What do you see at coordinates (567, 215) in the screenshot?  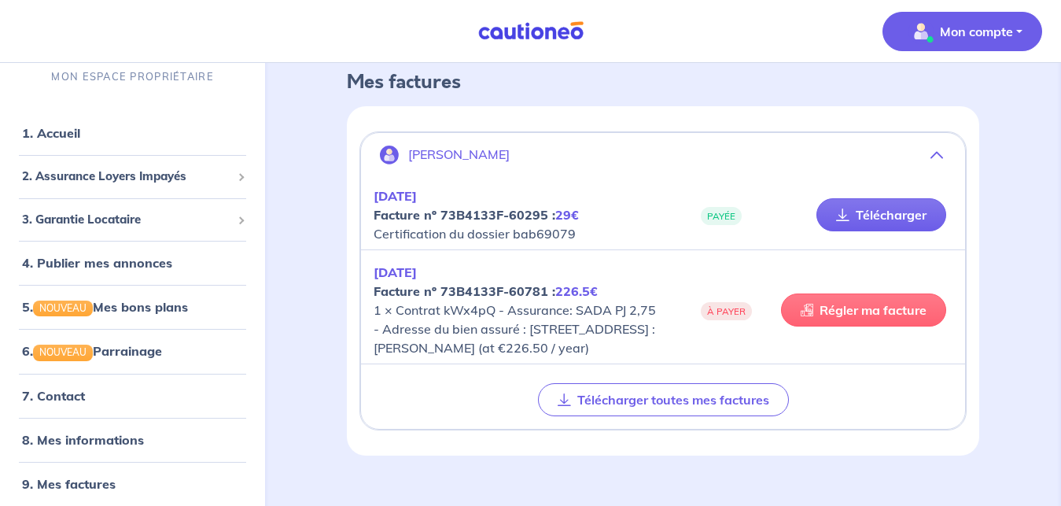 I see `em: 29€` at bounding box center [567, 215].